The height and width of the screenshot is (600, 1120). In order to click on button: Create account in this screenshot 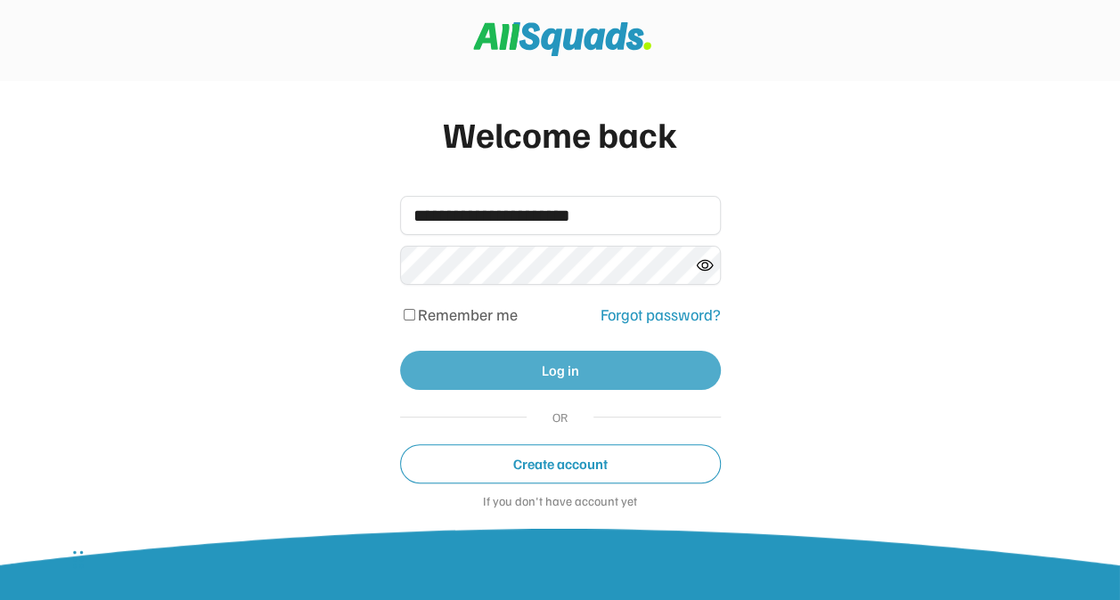, I will do `click(560, 464)`.